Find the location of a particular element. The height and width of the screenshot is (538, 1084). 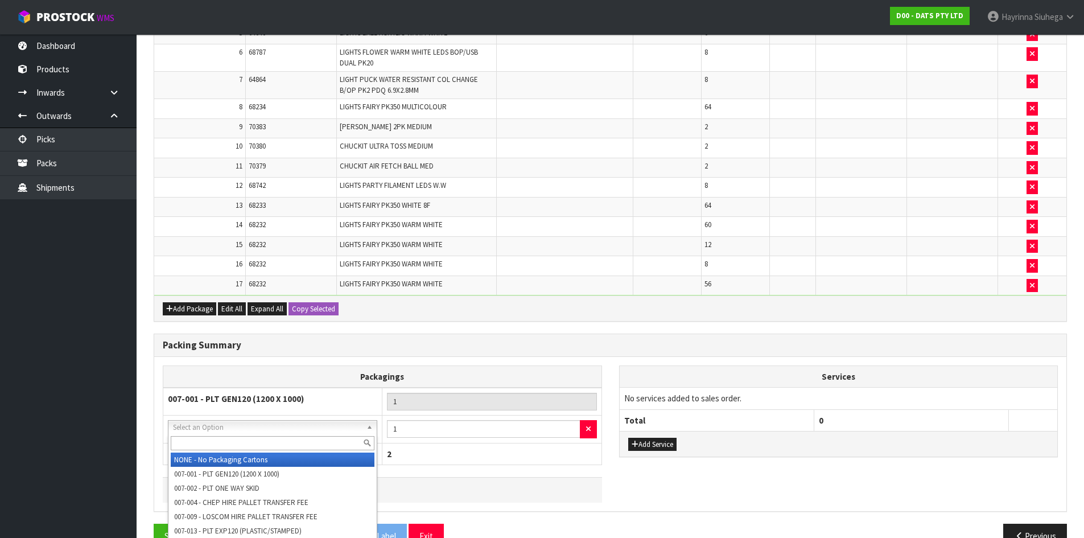

span: 68234 is located at coordinates (257, 106).